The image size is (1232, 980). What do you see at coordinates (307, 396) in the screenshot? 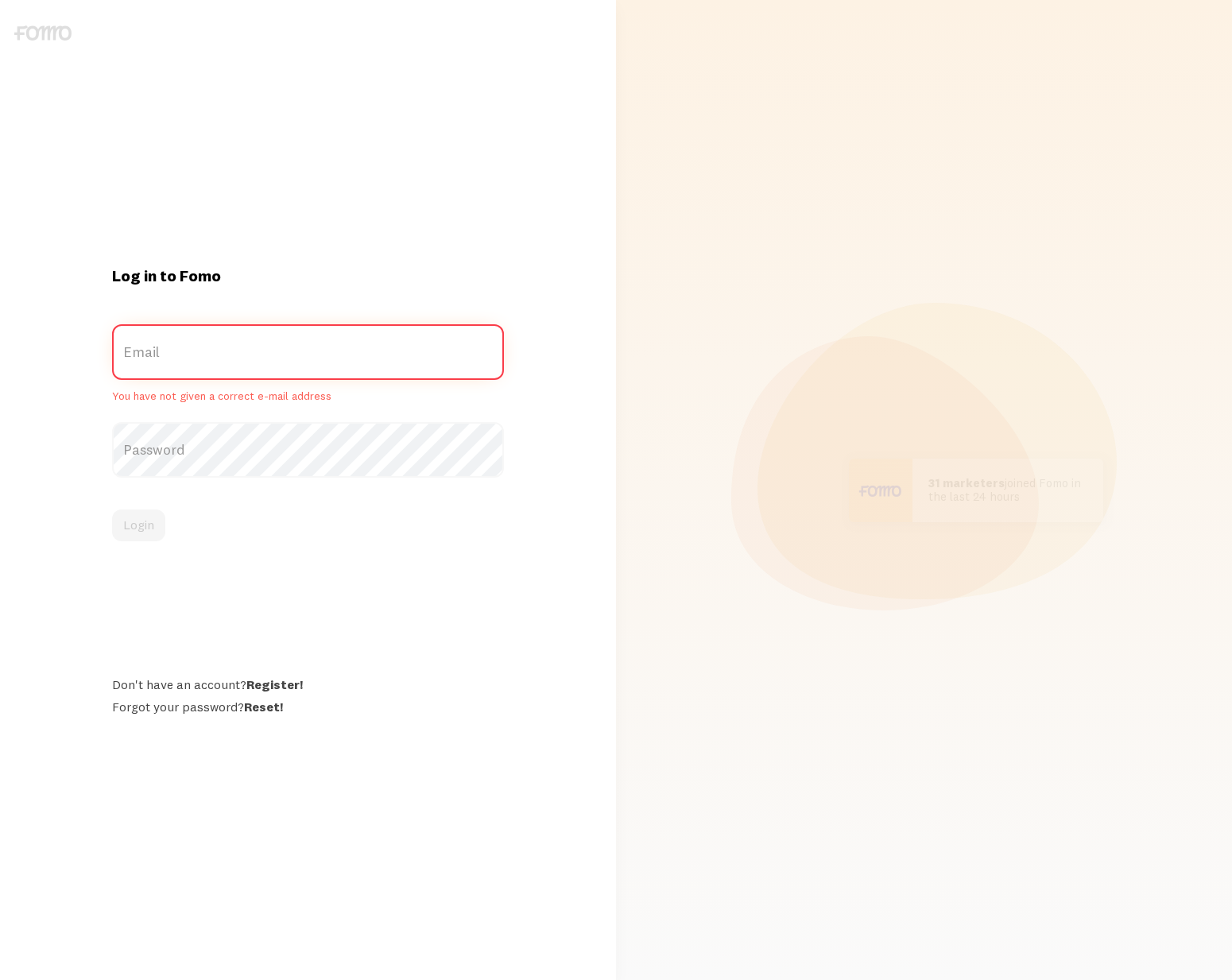
I see `span: You have not given a correct e-mail address` at bounding box center [307, 396].